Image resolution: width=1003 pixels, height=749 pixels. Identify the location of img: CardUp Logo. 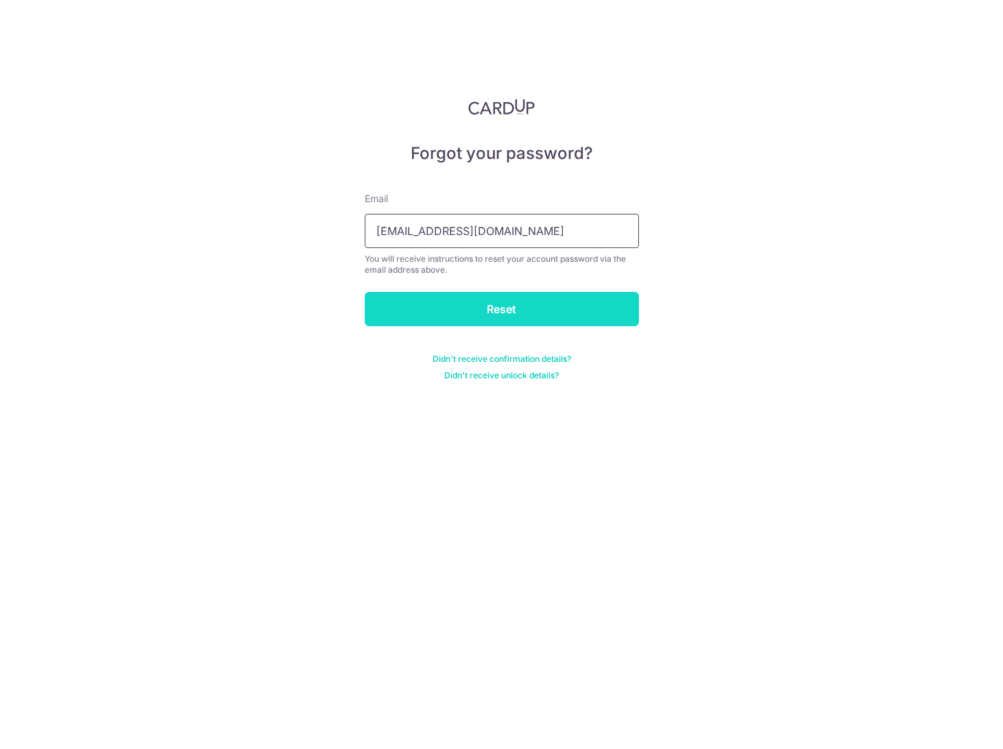
(502, 107).